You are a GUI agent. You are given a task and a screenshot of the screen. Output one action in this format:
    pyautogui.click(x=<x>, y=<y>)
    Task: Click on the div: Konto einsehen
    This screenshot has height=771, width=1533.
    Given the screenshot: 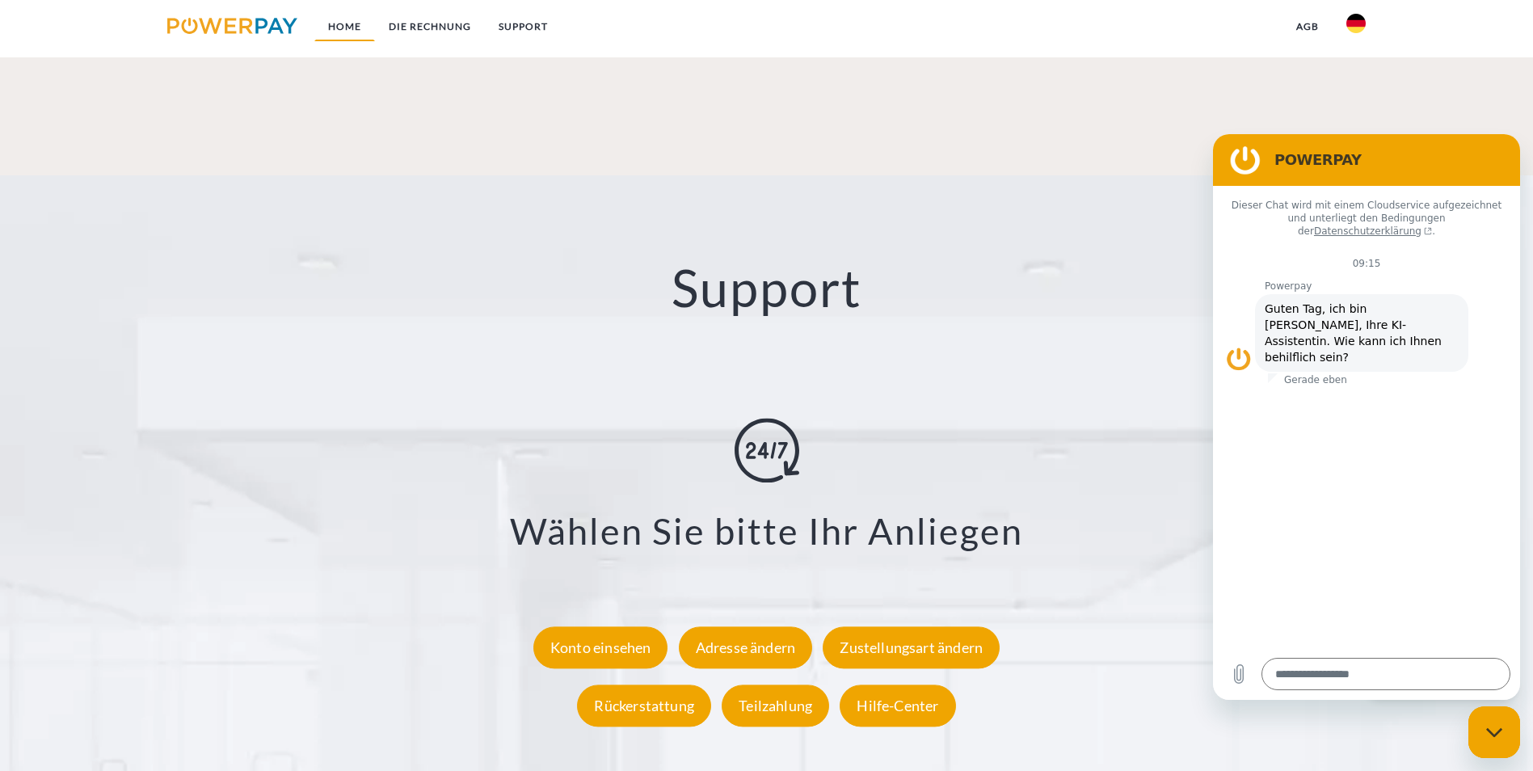 What is the action you would take?
    pyautogui.click(x=601, y=647)
    